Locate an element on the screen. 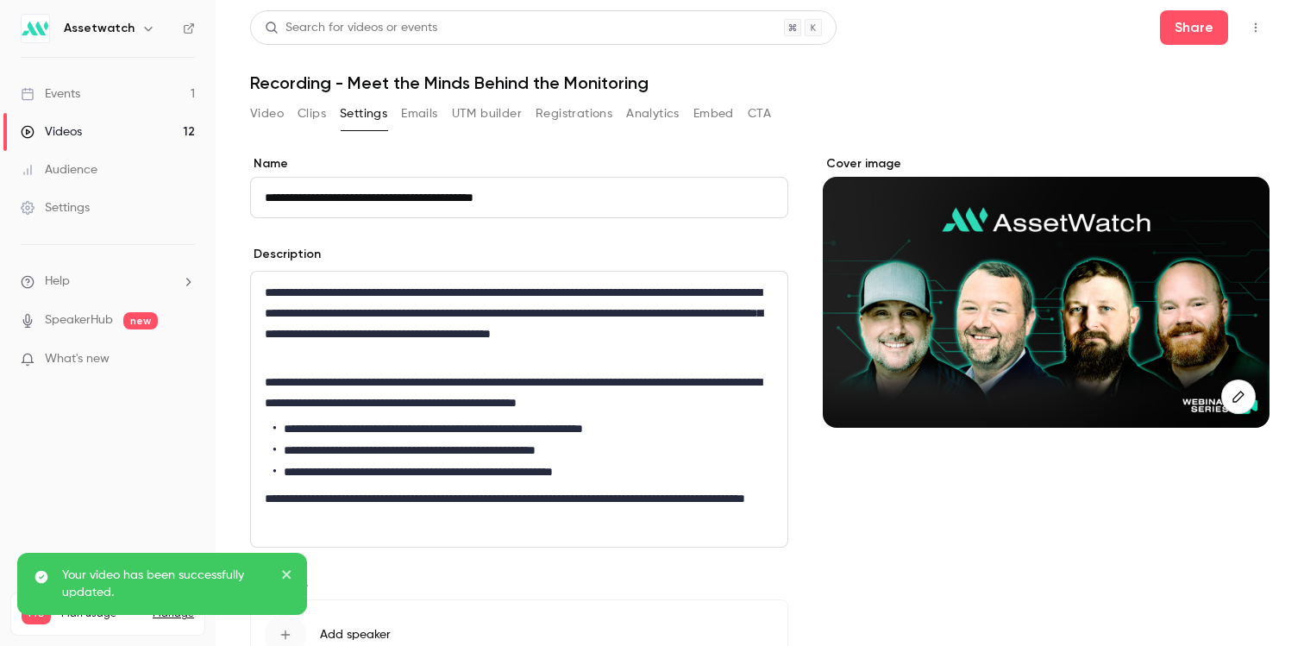  div: Videos is located at coordinates (51, 132).